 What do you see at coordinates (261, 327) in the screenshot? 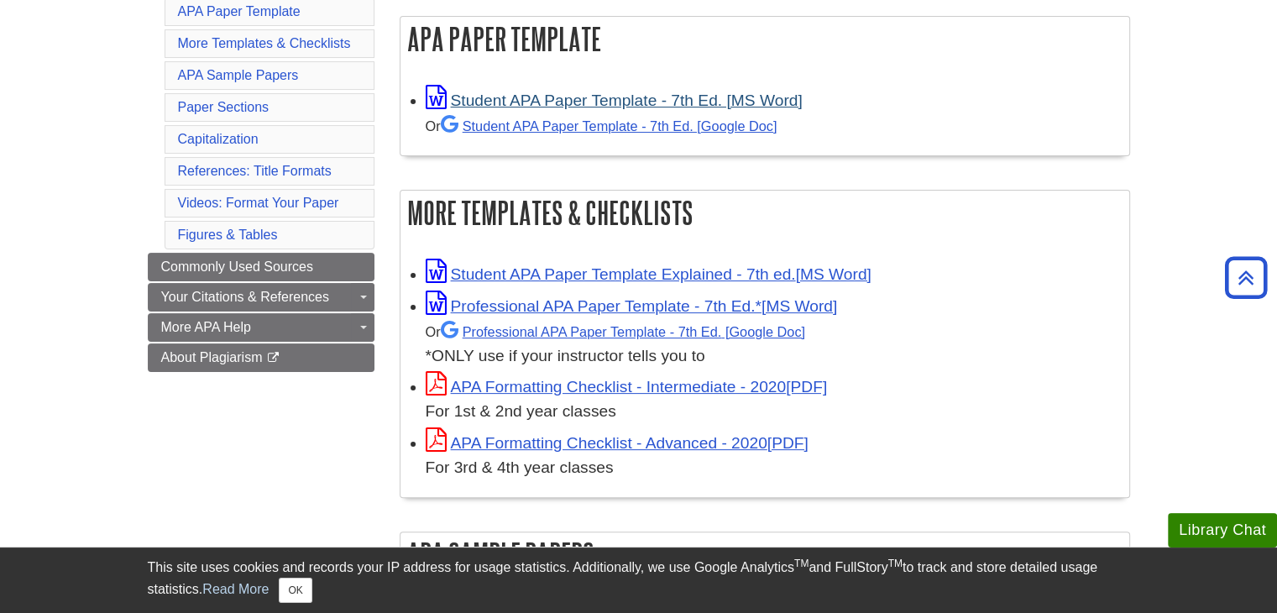
I see `a: More APA Help` at bounding box center [261, 327].